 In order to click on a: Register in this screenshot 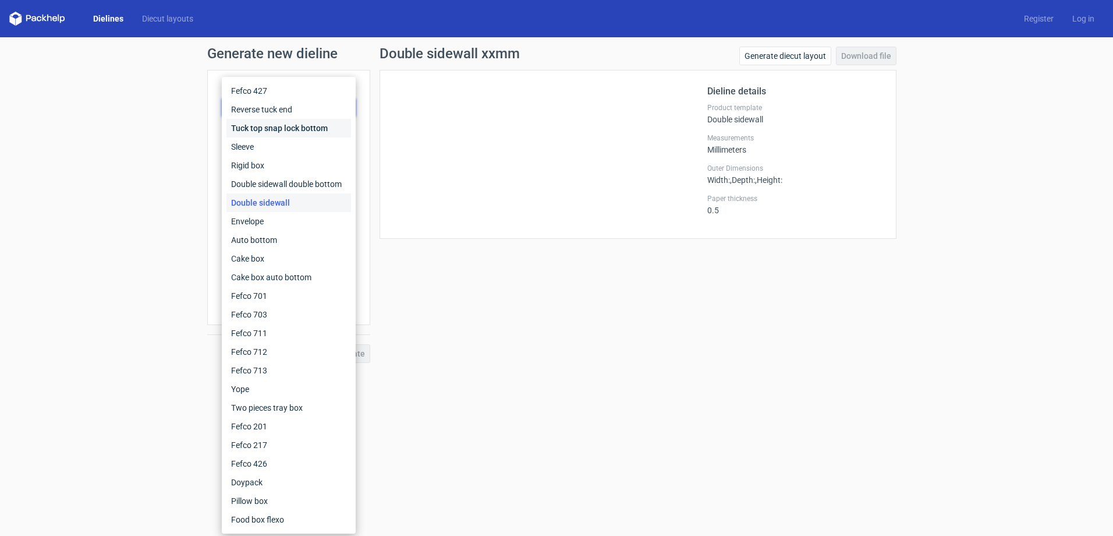, I will do `click(1039, 19)`.